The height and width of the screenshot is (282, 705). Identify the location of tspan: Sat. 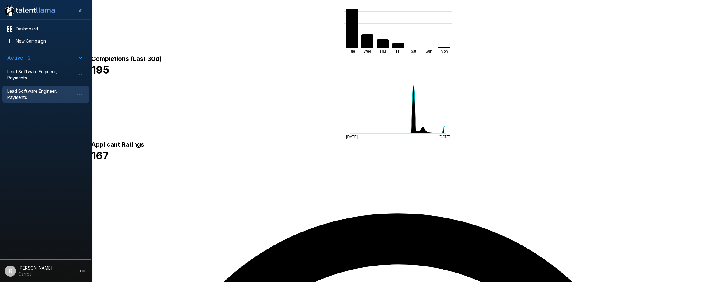
(413, 51).